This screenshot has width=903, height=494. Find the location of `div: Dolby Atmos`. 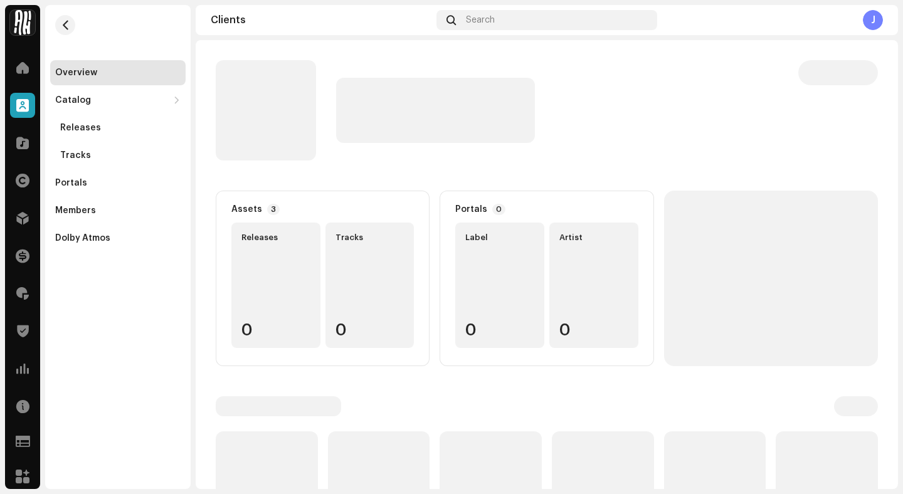

div: Dolby Atmos is located at coordinates (83, 238).